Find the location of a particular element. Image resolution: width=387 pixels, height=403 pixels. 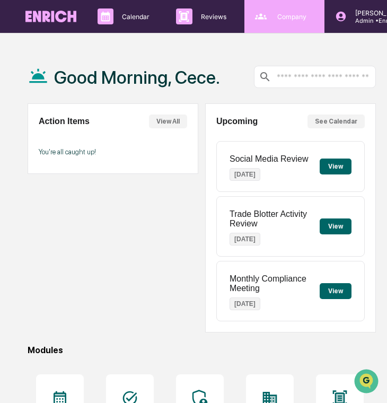

div: Modules is located at coordinates (201, 350).